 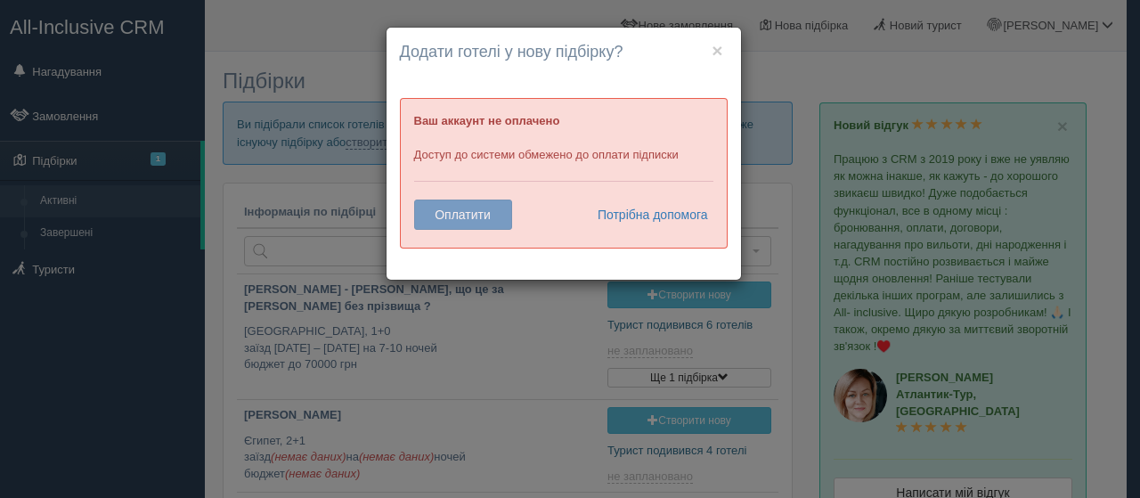 What do you see at coordinates (564, 173) in the screenshot?
I see `div: Доступ до системи обмежено до оплати підписки` at bounding box center [564, 173].